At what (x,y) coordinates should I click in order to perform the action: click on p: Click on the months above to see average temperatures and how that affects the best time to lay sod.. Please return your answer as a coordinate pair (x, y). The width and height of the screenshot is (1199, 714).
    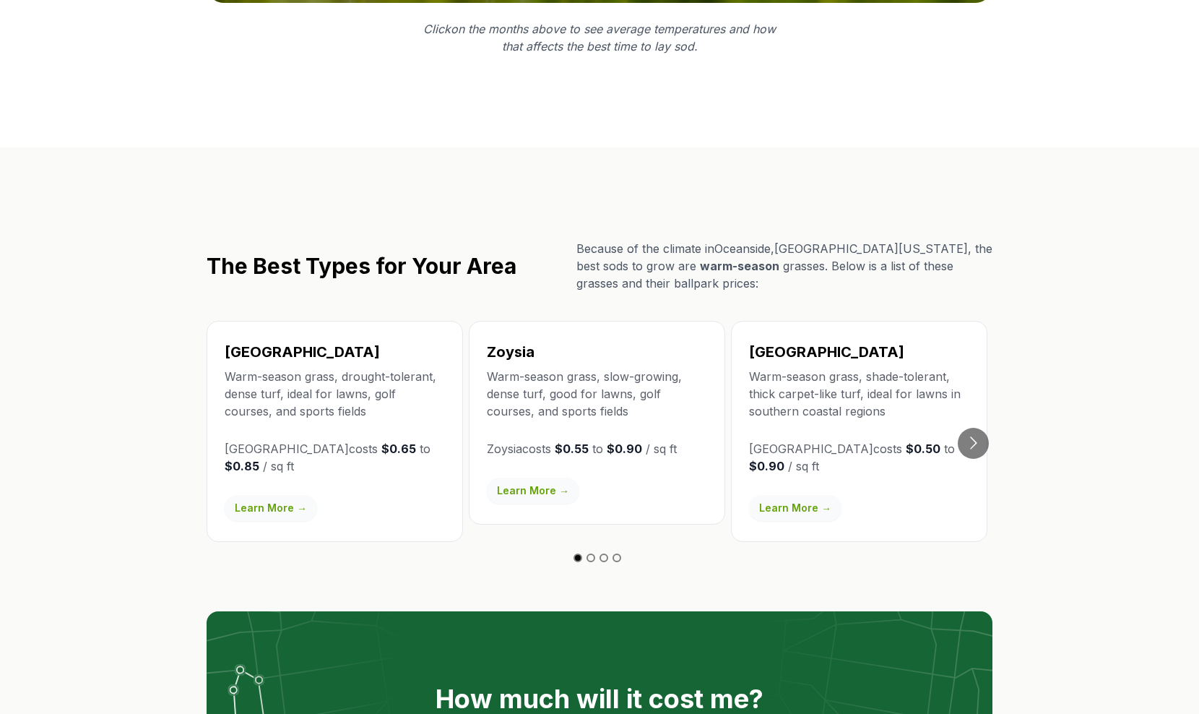
    Looking at the image, I should click on (599, 38).